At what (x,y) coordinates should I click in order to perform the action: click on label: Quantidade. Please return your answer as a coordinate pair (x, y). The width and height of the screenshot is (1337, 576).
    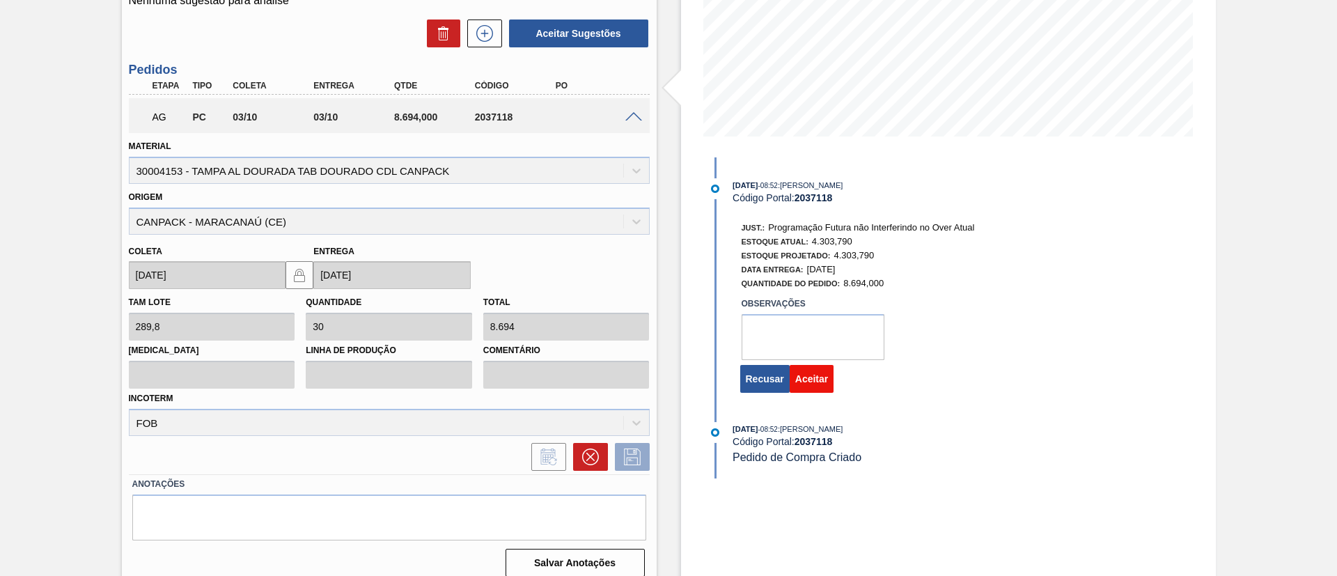
    Looking at the image, I should click on (334, 302).